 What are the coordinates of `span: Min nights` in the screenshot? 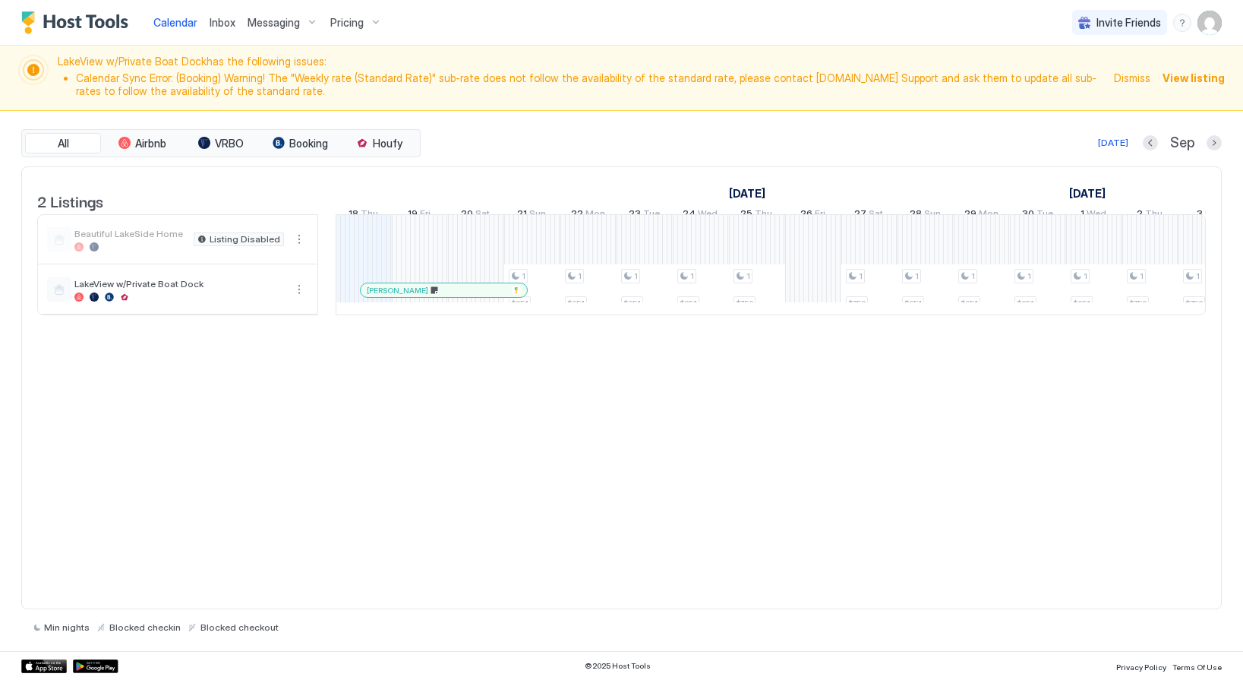 It's located at (67, 626).